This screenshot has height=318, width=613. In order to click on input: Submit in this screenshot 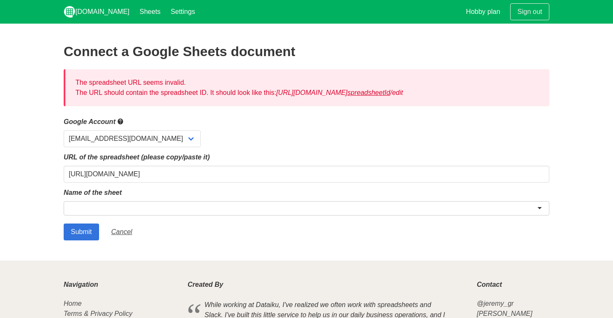, I will do `click(81, 232)`.